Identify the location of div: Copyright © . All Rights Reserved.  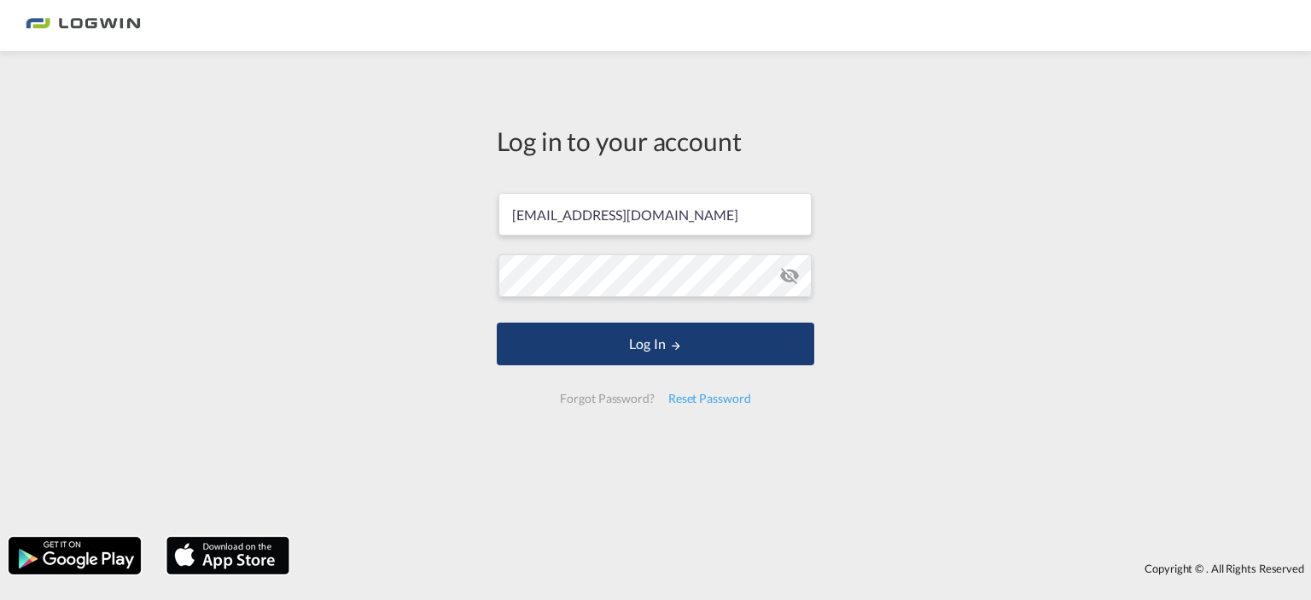
(804, 568).